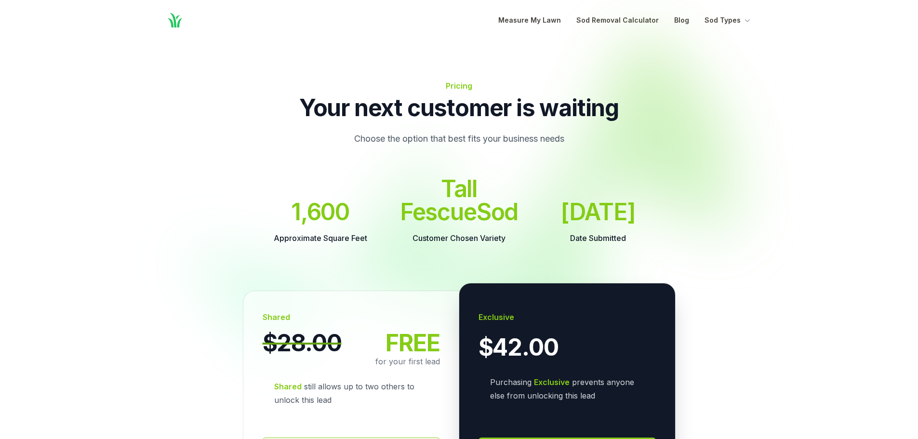  Describe the element at coordinates (459, 201) in the screenshot. I see `dd: Tall Fescue Sod` at that location.